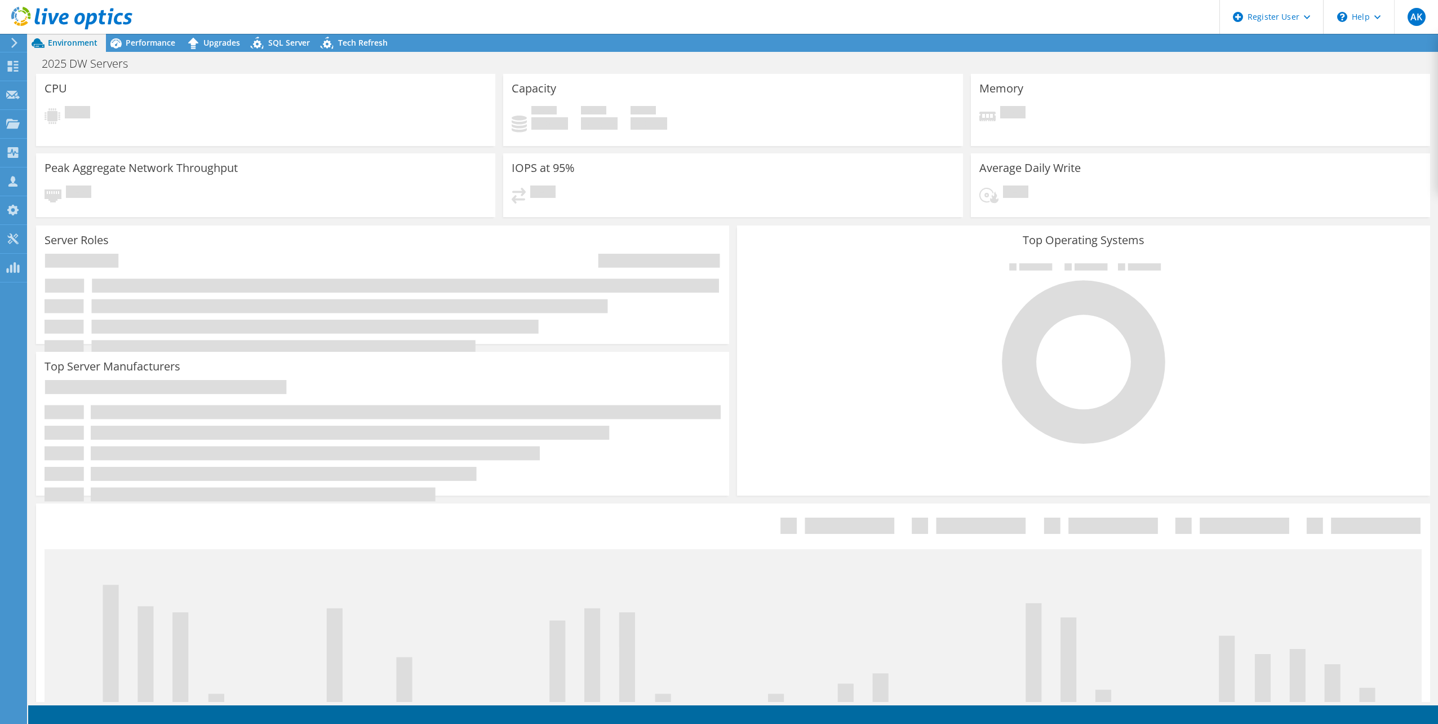 The image size is (1438, 724). I want to click on h3: IOPS at 95%, so click(543, 168).